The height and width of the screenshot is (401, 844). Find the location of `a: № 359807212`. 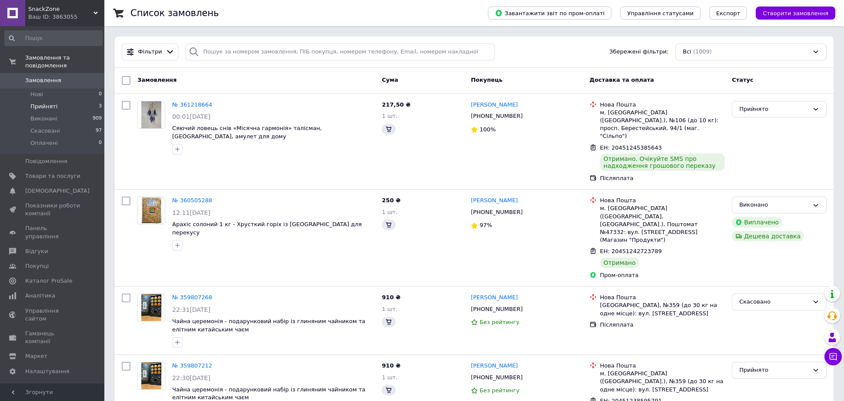

a: № 359807212 is located at coordinates (192, 365).